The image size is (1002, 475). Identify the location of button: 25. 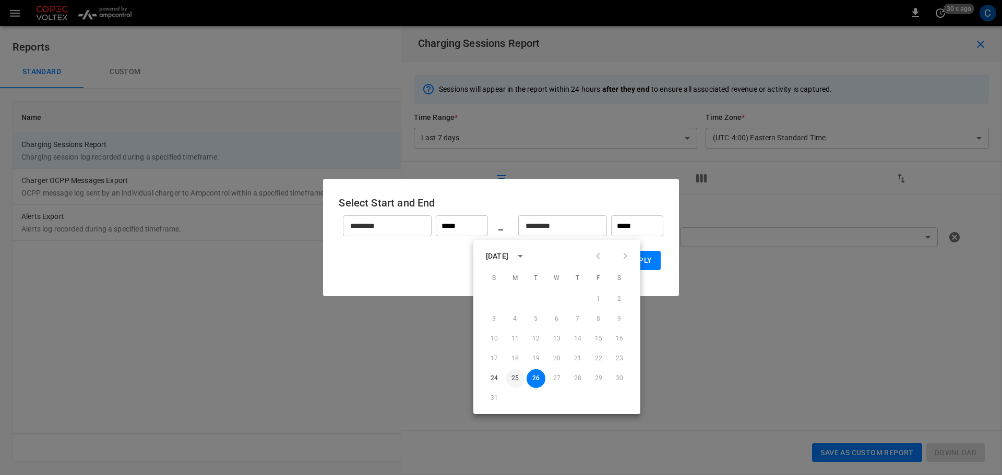
(515, 379).